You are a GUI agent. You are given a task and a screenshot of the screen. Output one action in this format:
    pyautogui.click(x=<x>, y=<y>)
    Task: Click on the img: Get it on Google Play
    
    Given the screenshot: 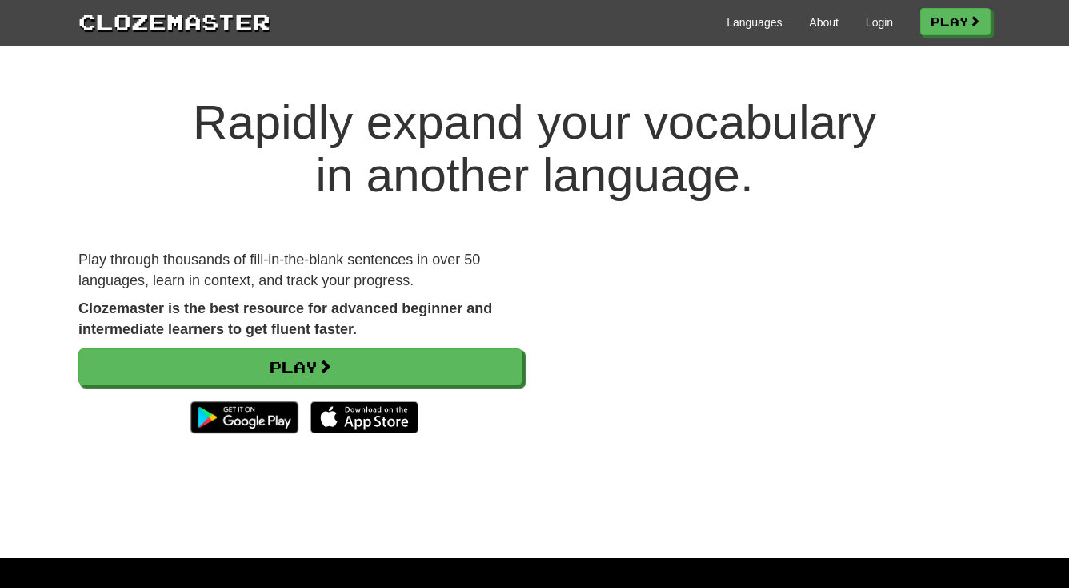 What is the action you would take?
    pyautogui.click(x=244, y=417)
    